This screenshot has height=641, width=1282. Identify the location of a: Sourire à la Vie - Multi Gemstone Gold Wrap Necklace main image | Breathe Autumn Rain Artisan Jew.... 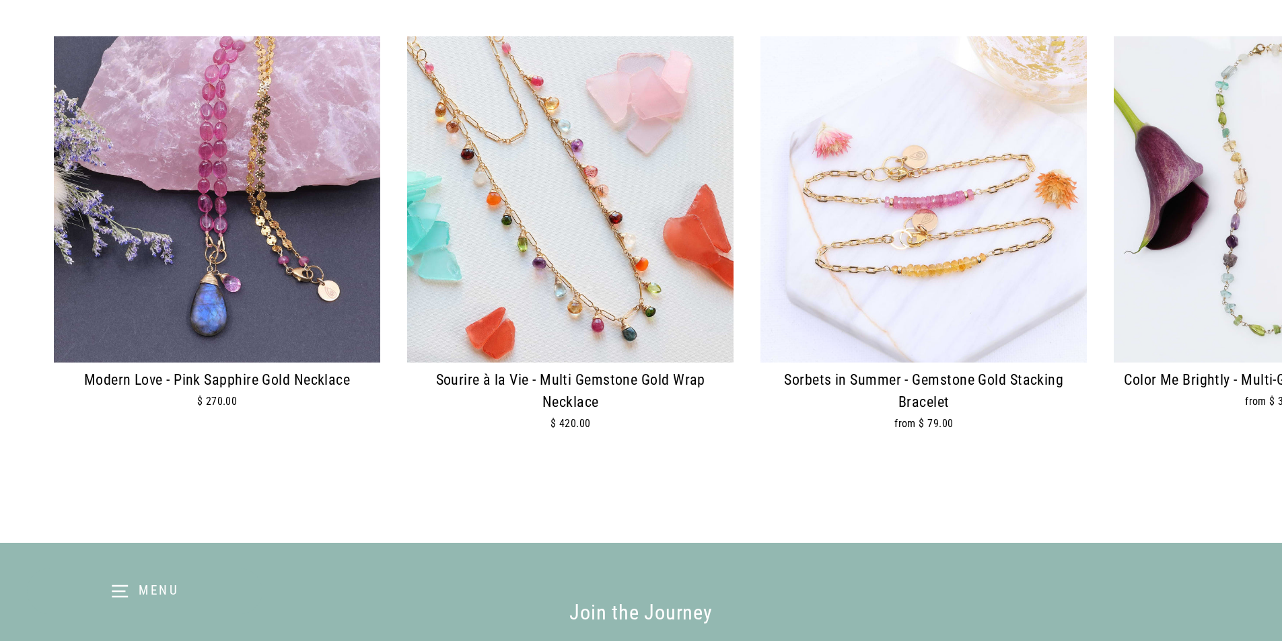
(570, 242).